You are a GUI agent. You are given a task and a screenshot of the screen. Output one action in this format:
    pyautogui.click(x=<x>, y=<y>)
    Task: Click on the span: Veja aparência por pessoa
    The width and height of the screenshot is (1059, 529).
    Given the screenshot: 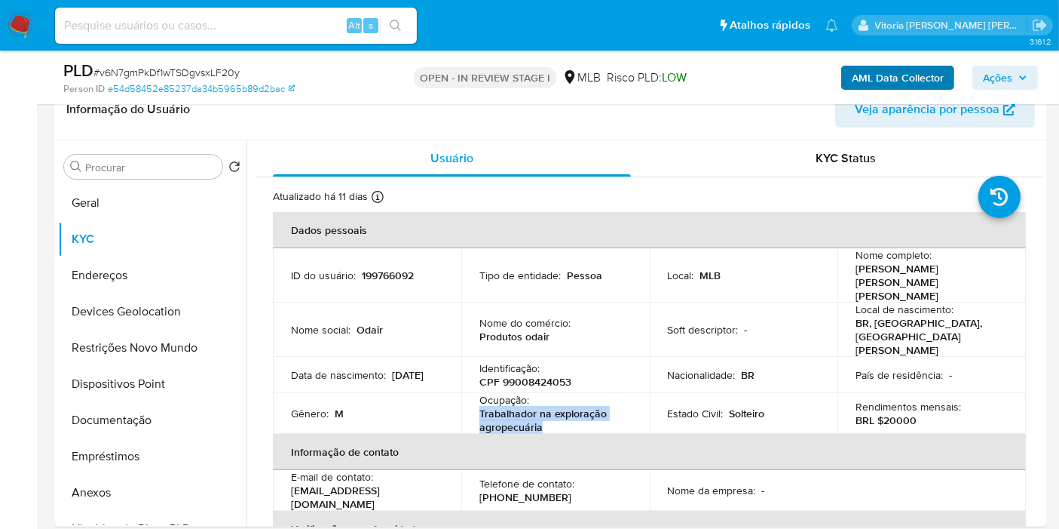 What is the action you would take?
    pyautogui.click(x=928, y=109)
    